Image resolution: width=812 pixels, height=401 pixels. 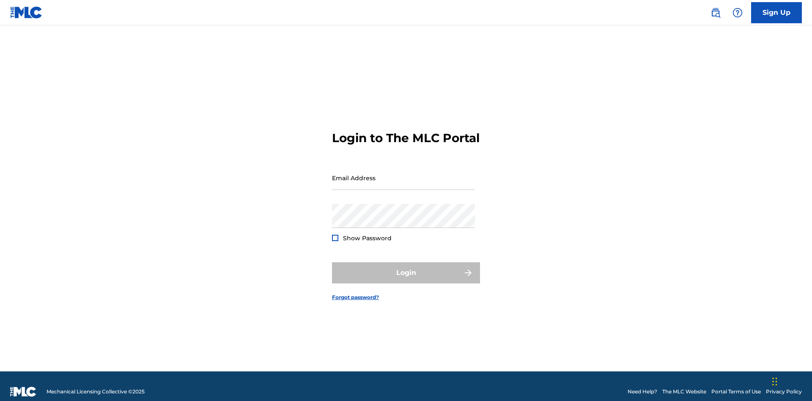 I want to click on a: Public Search, so click(x=715, y=13).